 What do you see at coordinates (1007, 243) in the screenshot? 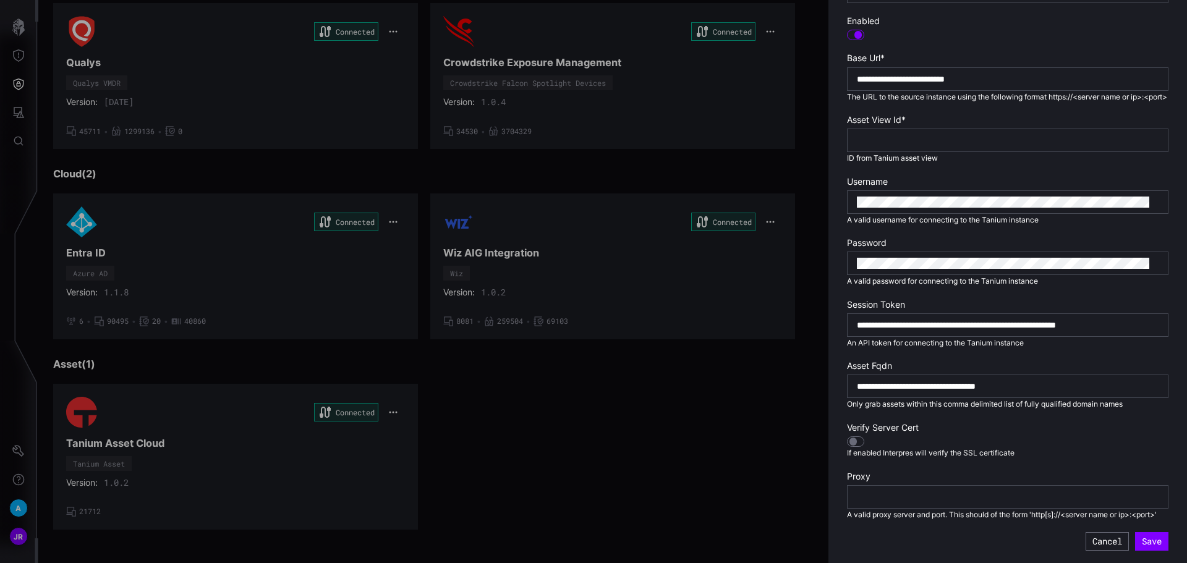
I see `label: Password` at bounding box center [1007, 243].